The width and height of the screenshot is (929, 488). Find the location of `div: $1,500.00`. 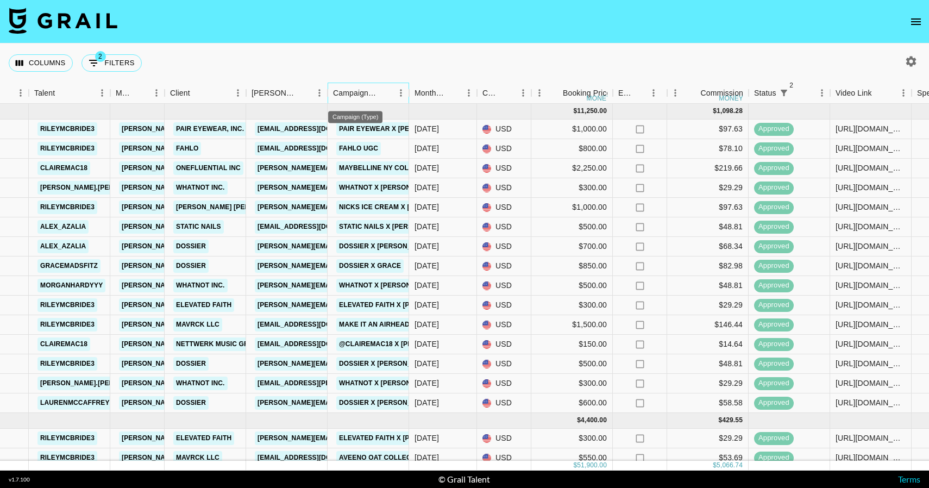

div: $1,500.00 is located at coordinates (572, 325).